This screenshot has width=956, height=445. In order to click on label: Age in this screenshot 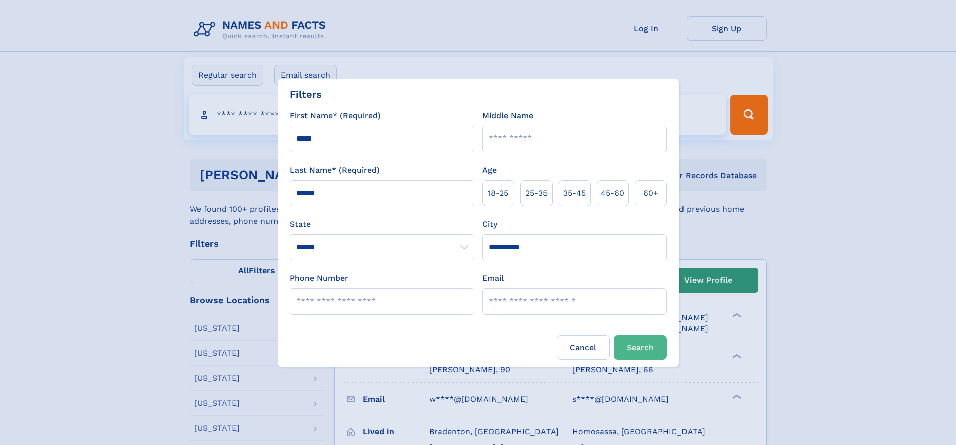, I will do `click(489, 170)`.